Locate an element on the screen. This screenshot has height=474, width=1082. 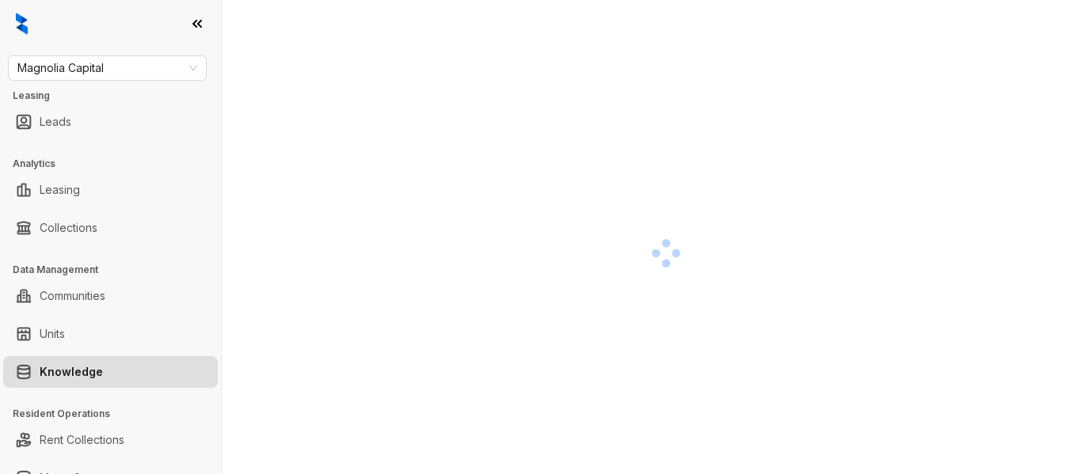
a: Knowledge is located at coordinates (71, 372).